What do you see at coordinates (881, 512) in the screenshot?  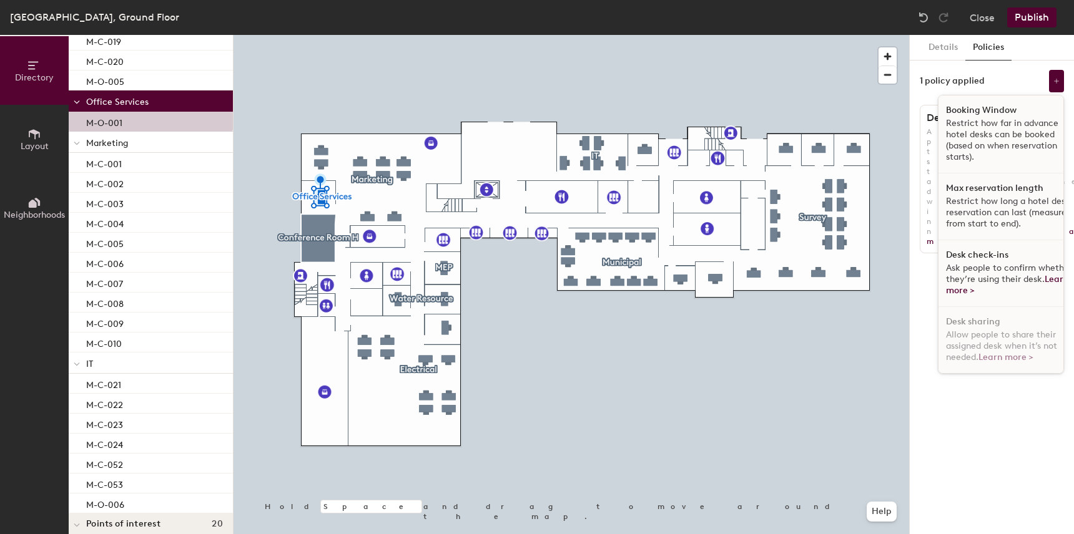 I see `button: Help` at bounding box center [881, 512].